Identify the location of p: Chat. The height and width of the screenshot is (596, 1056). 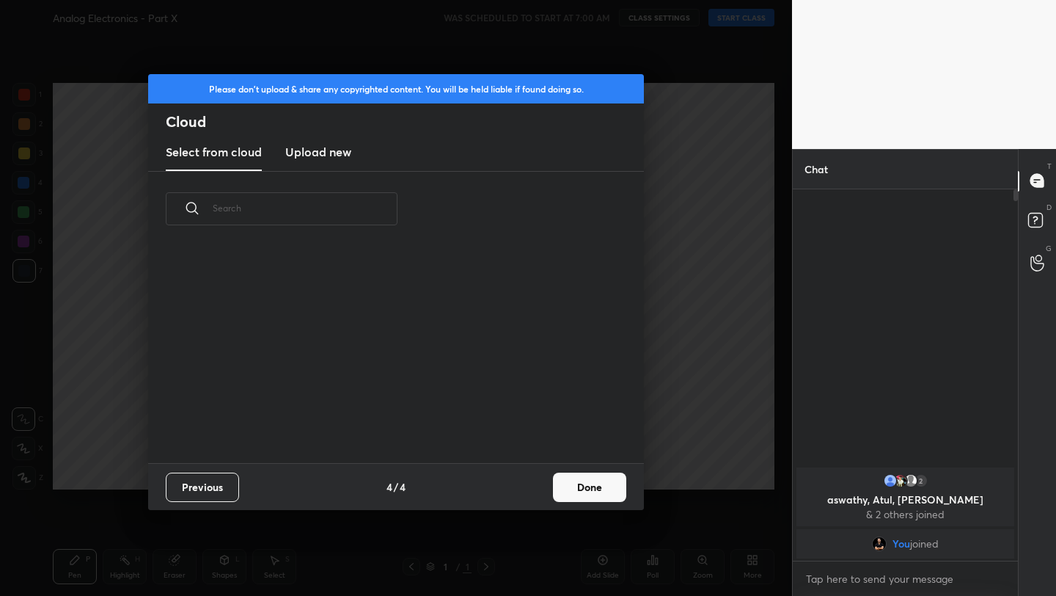
(816, 169).